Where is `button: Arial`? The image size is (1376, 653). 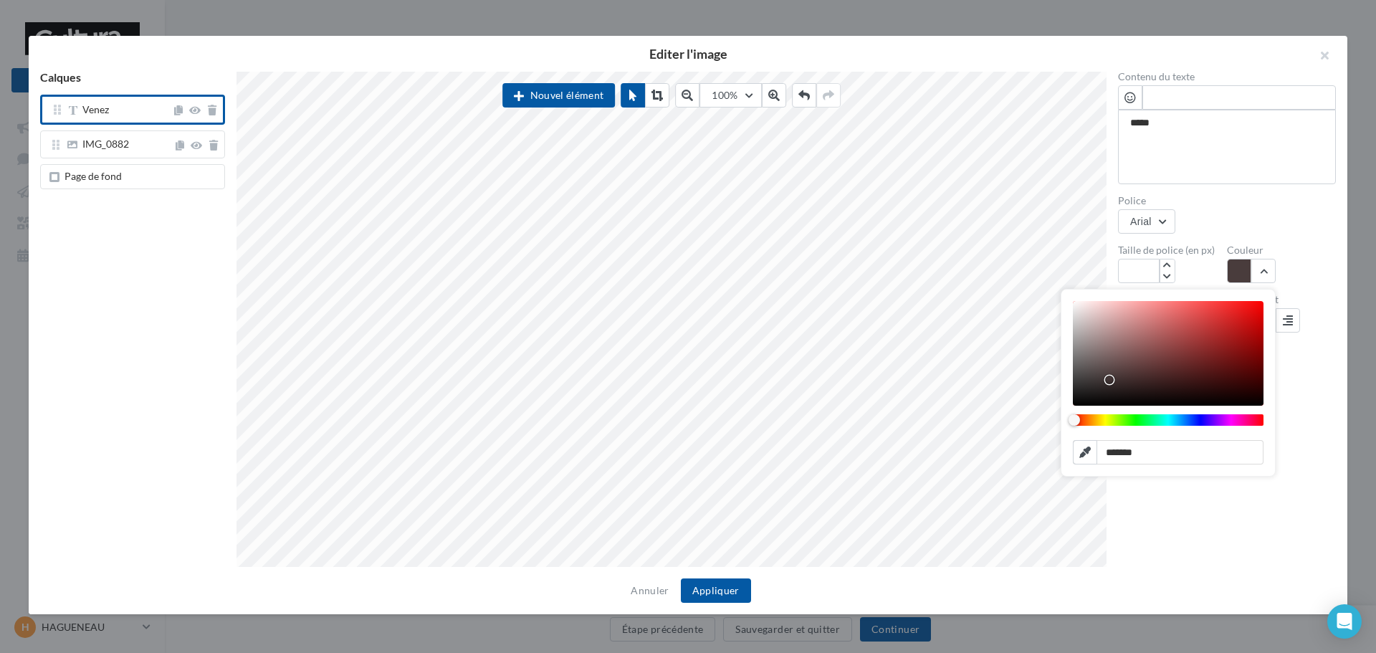 button: Arial is located at coordinates (1146, 221).